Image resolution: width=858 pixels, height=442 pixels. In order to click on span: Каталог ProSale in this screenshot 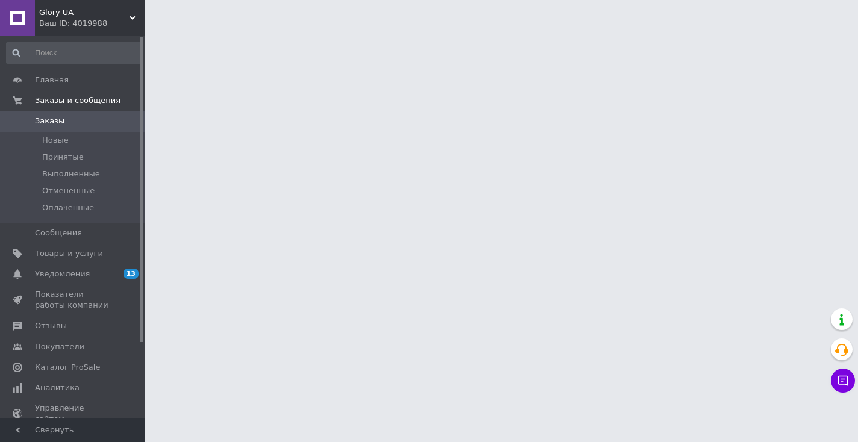, I will do `click(67, 367)`.